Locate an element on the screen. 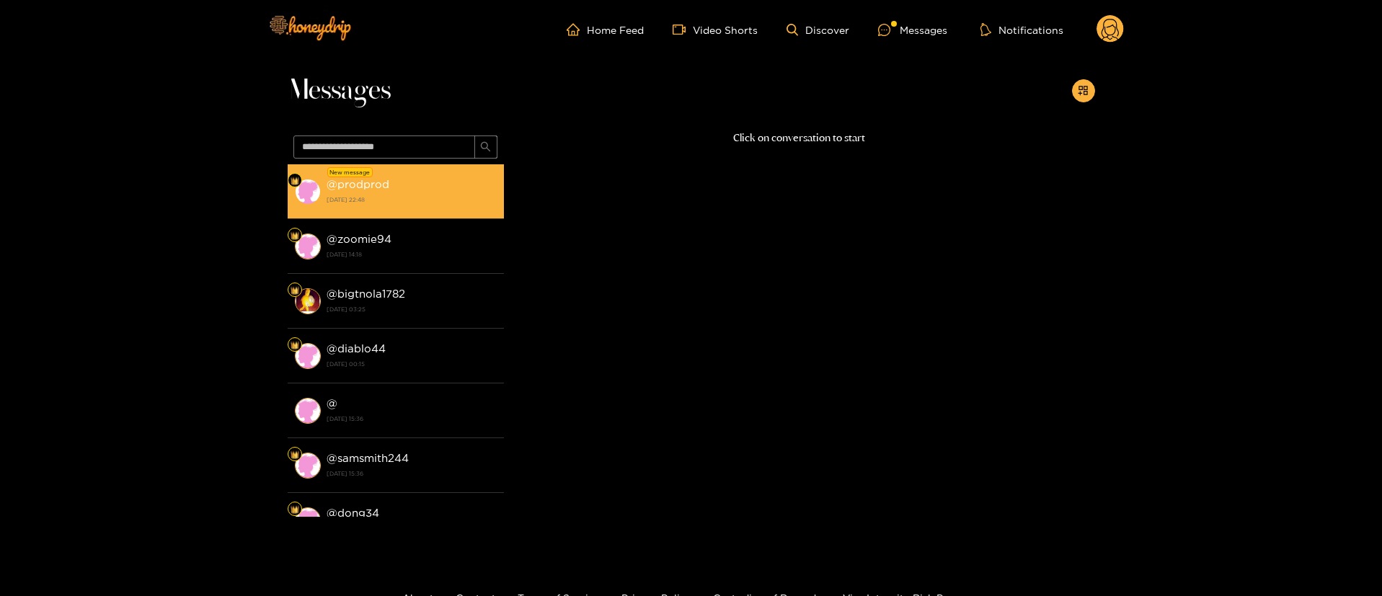  span: Messages is located at coordinates (339, 91).